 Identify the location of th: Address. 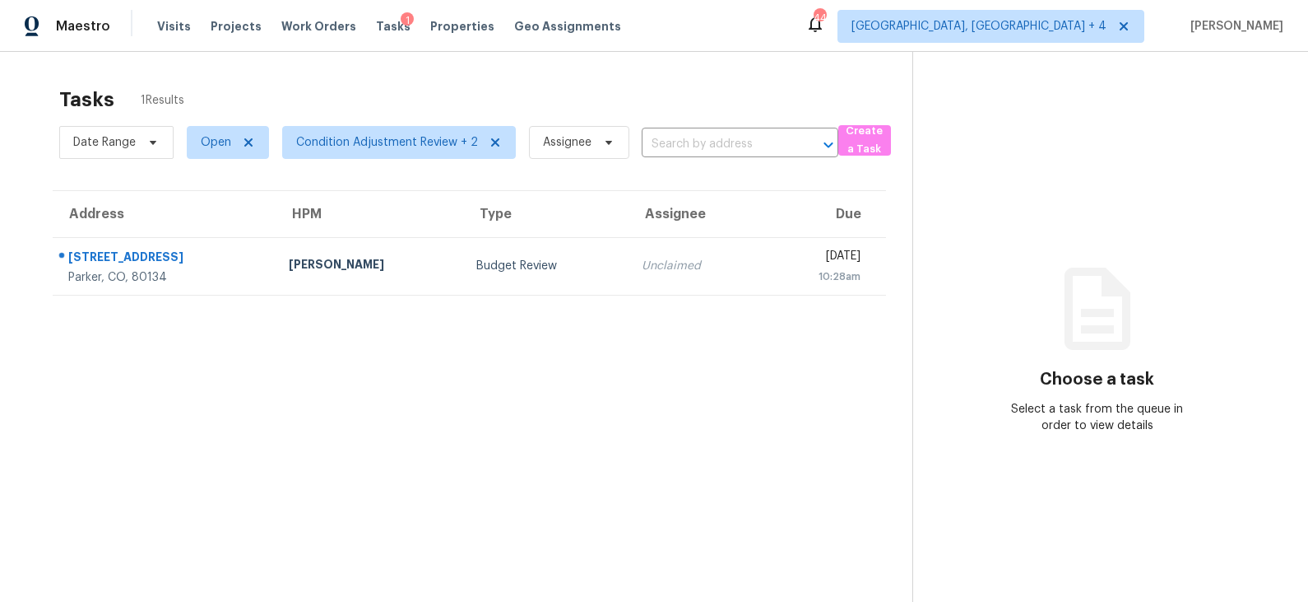
(164, 214).